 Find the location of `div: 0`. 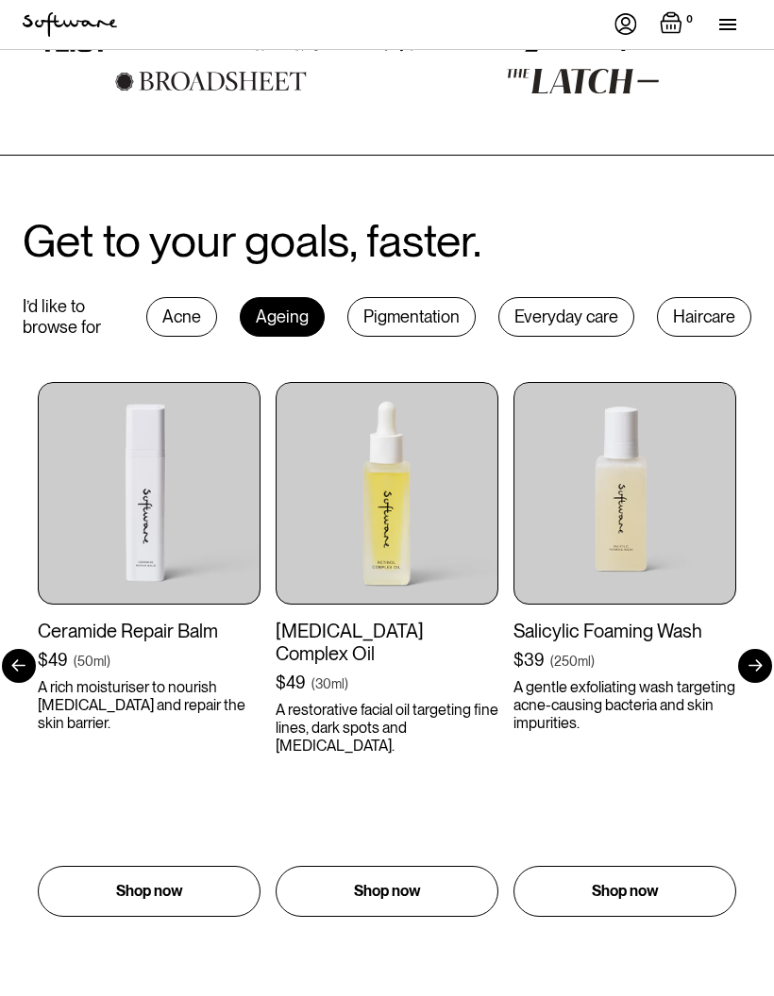

div: 0 is located at coordinates (689, 20).